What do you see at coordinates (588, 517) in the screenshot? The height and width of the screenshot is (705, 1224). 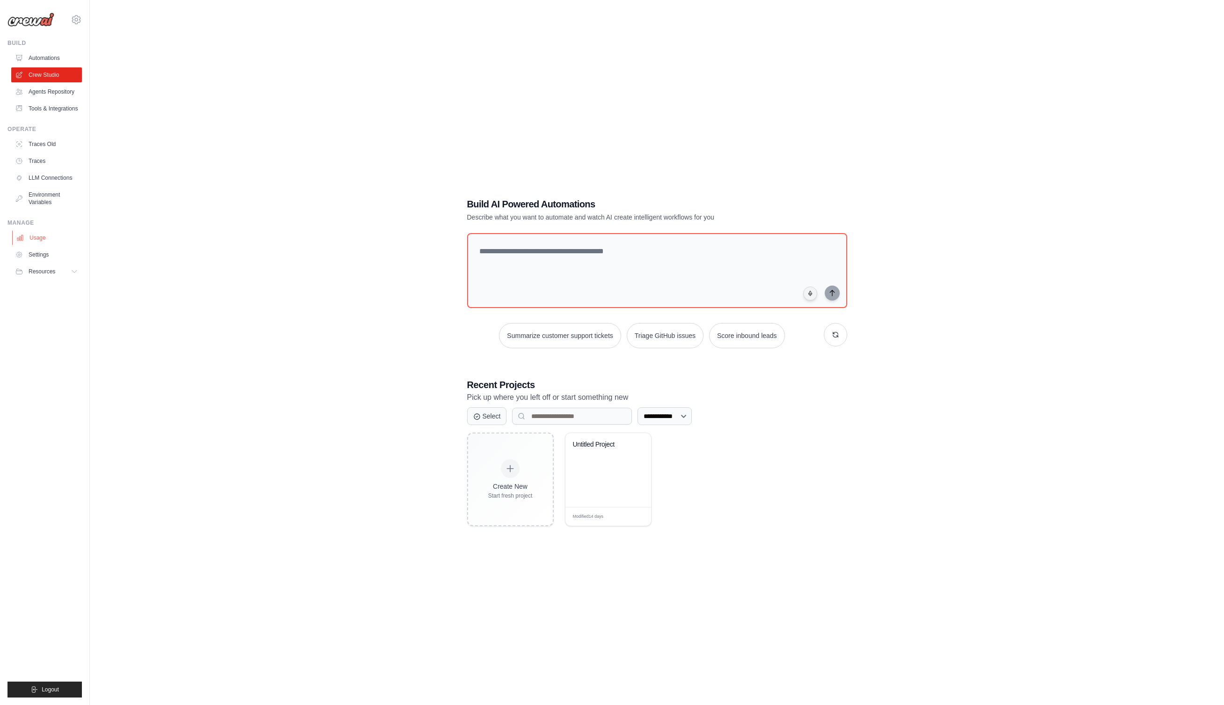 I see `span: Modified 14 days` at bounding box center [588, 517].